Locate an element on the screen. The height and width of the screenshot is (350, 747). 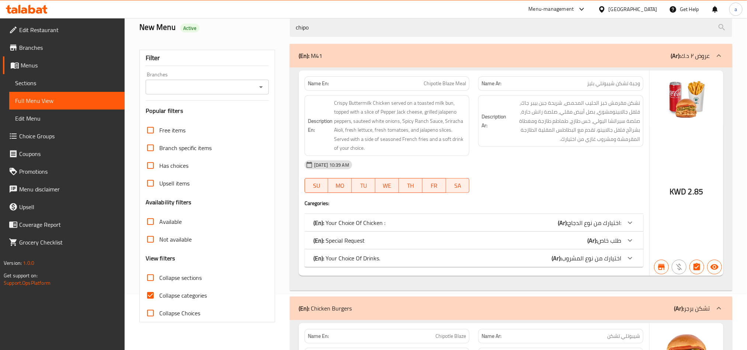
p: Chicken Burgers is located at coordinates (325, 308).